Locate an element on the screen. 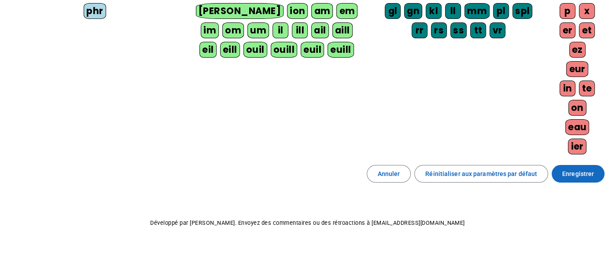  button: Réinitialiser aux paramètres par défaut is located at coordinates (482, 174).